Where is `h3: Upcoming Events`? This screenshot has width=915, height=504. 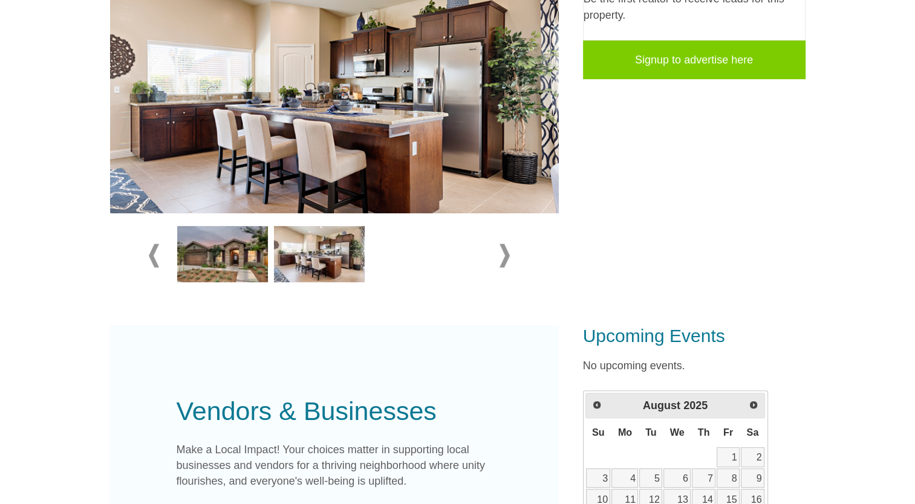 h3: Upcoming Events is located at coordinates (694, 336).